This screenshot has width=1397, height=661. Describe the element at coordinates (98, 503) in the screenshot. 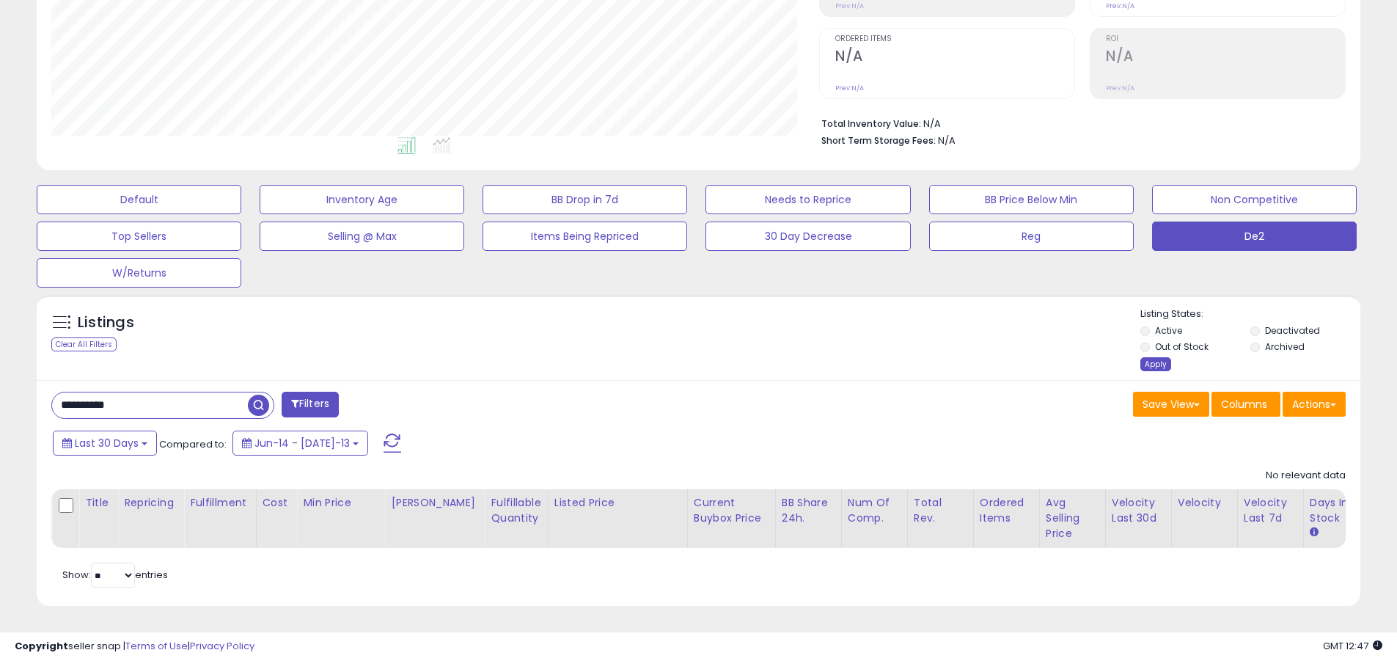

I see `div: Title` at that location.